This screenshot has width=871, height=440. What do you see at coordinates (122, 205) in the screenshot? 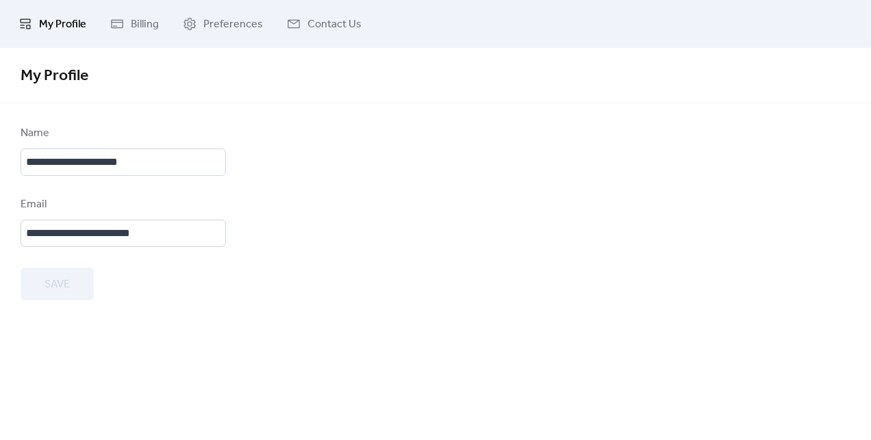
I see `div: Email` at bounding box center [122, 205].